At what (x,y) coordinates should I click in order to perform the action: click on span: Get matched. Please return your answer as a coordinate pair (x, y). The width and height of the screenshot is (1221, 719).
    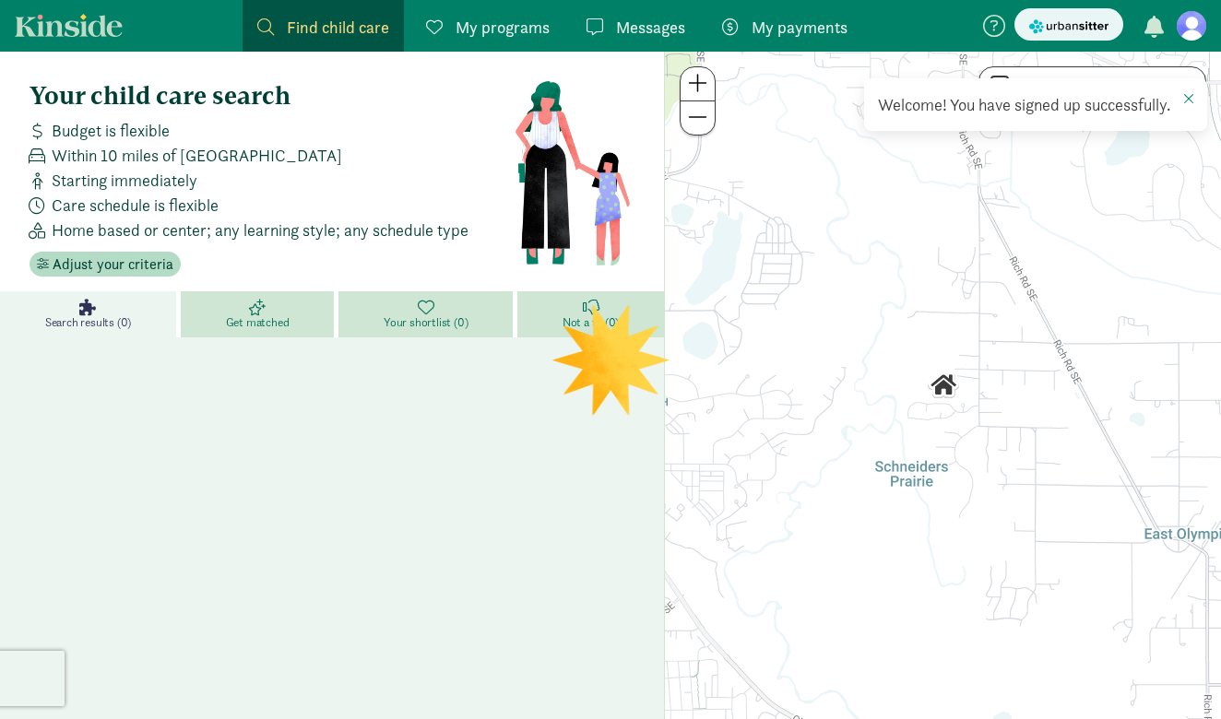
    Looking at the image, I should click on (257, 323).